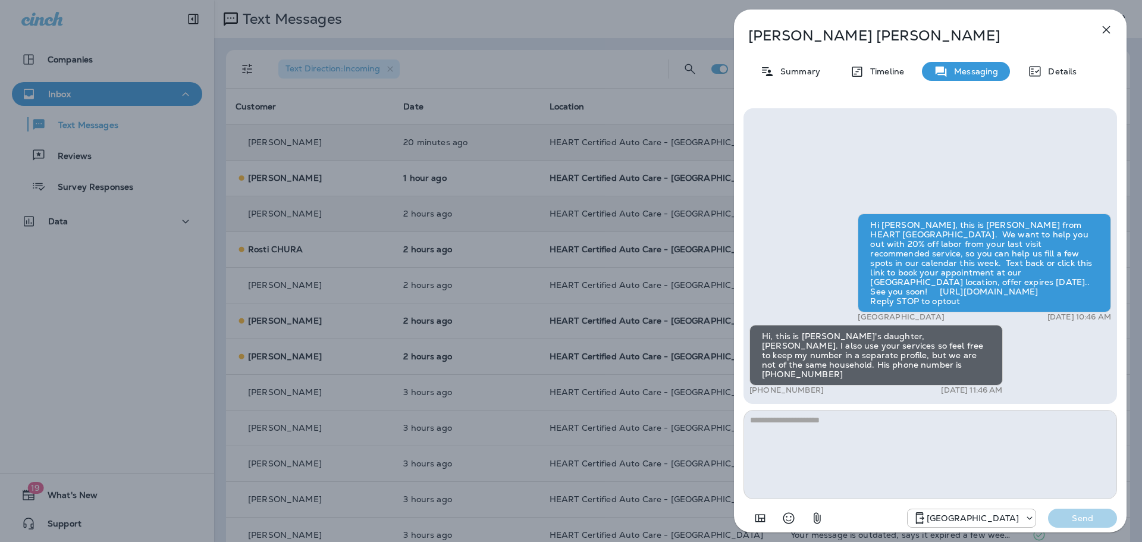 Image resolution: width=1142 pixels, height=542 pixels. Describe the element at coordinates (789, 518) in the screenshot. I see `button: Select an emoji` at that location.